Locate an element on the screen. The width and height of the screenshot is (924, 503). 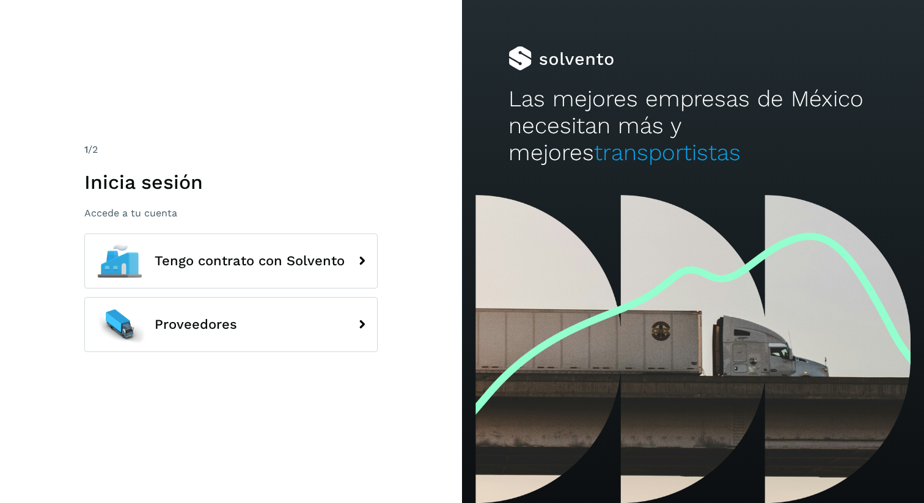
div: /2 is located at coordinates (231, 150).